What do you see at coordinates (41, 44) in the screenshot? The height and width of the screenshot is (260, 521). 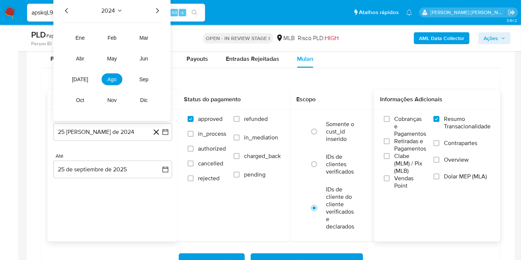 I see `b: Person ID` at bounding box center [41, 44].